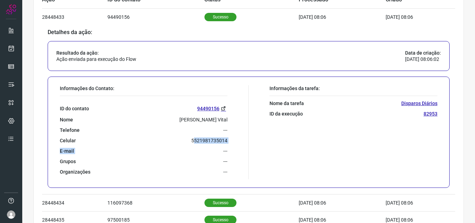 The image size is (475, 223). Describe the element at coordinates (11, 9) in the screenshot. I see `img: Logo` at that location.